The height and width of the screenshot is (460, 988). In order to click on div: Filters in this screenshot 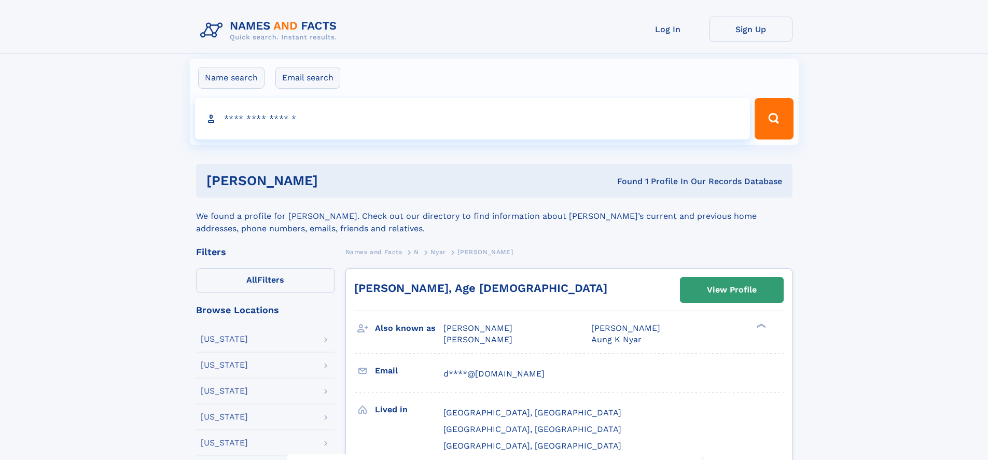, I will do `click(266, 252)`.